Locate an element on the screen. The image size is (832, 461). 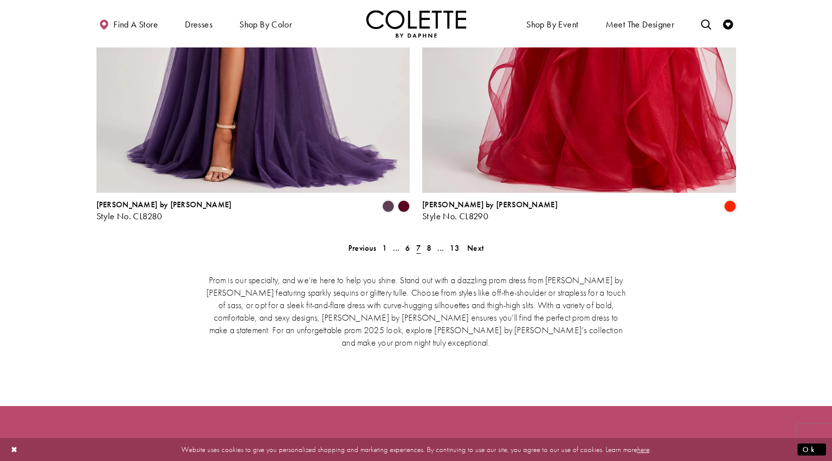
span: Next is located at coordinates (475, 248).